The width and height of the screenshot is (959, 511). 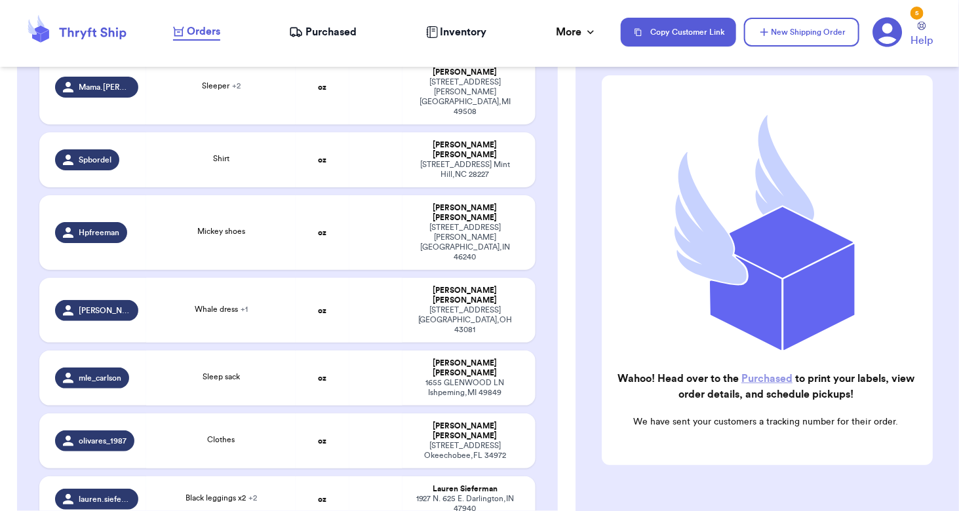 I want to click on span: Clothes, so click(x=221, y=440).